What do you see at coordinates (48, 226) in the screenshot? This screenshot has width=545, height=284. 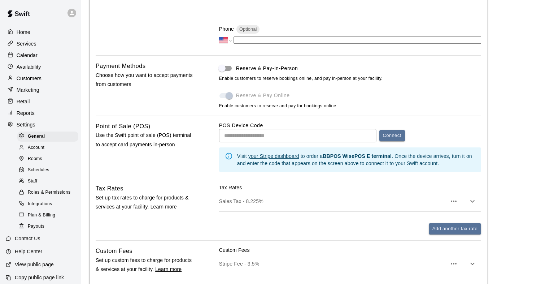 I see `div: Payouts` at bounding box center [48, 226].